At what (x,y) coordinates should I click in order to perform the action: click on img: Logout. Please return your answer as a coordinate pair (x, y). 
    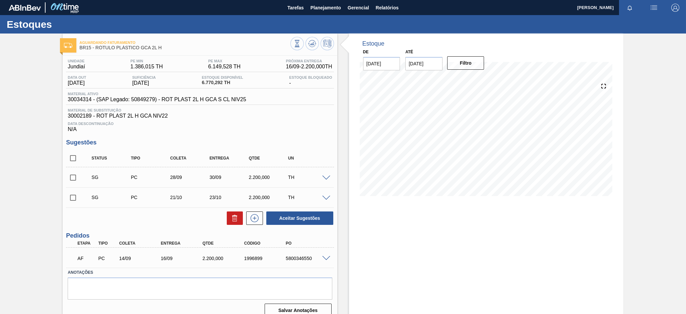
    Looking at the image, I should click on (675, 8).